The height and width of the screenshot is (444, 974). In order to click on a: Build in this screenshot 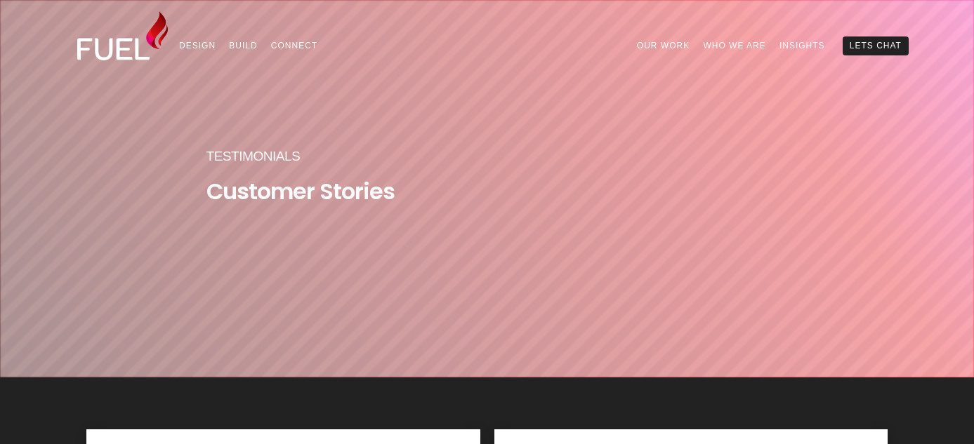, I will do `click(244, 46)`.